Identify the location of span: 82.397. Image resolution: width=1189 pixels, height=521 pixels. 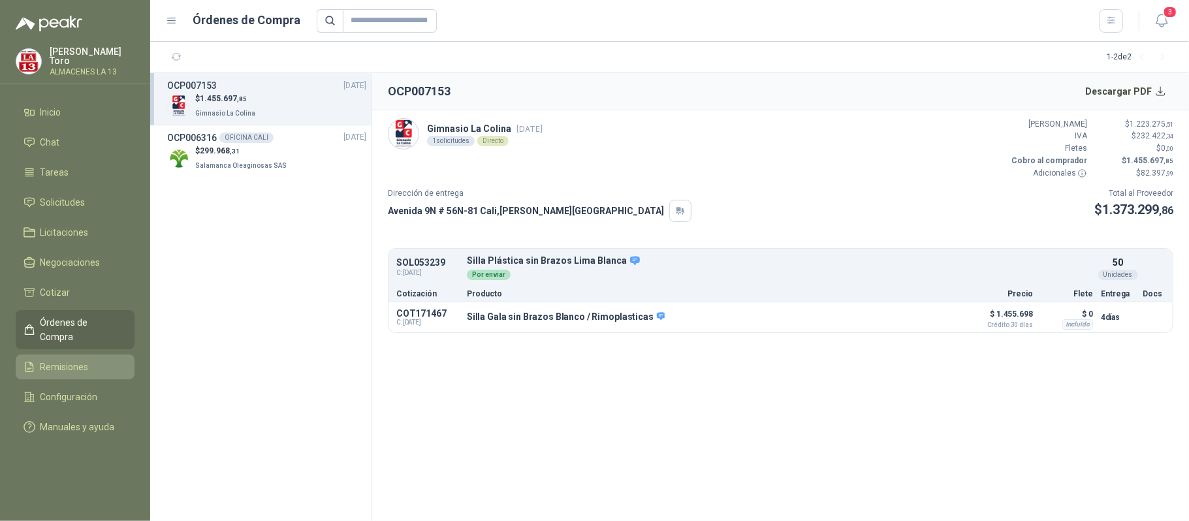
(1157, 173).